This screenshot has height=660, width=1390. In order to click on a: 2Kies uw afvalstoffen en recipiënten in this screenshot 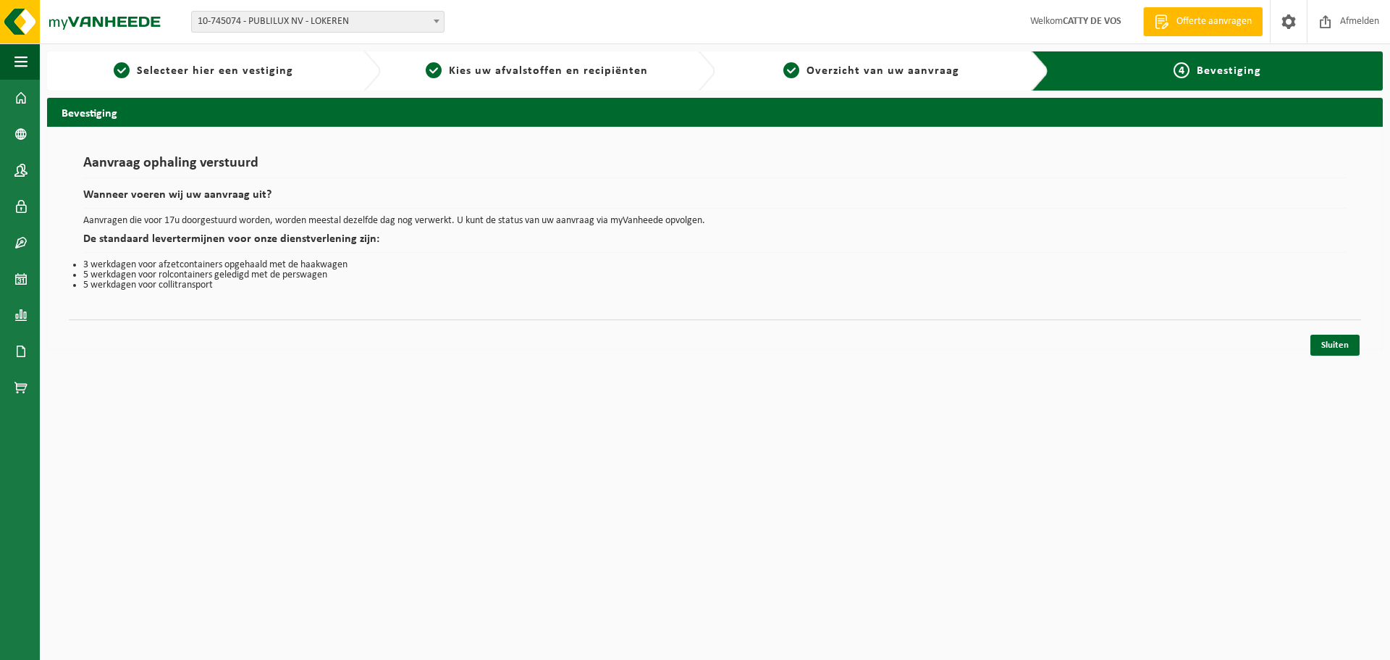, I will do `click(537, 71)`.